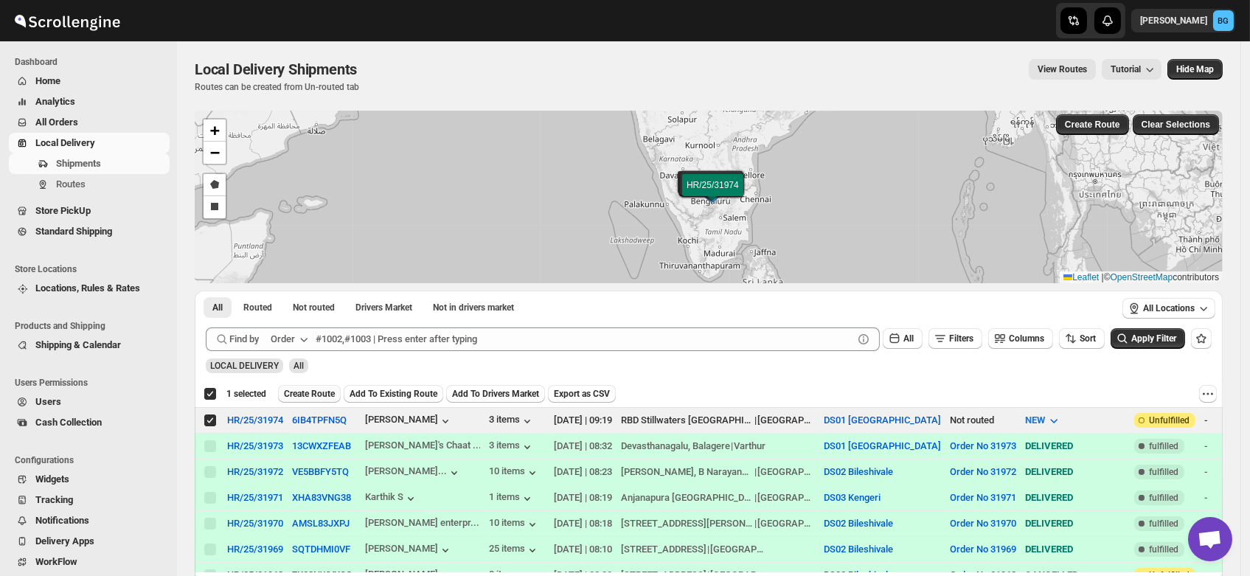 The image size is (1250, 576). What do you see at coordinates (1043, 420) in the screenshot?
I see `button: NEW` at bounding box center [1043, 420].